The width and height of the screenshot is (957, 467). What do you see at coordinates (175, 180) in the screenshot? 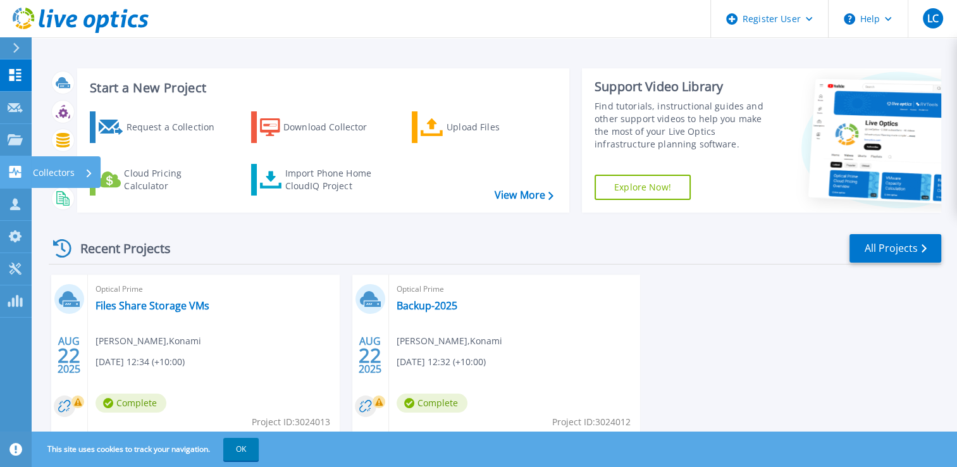
I see `div: Cloud Pricing Calculator` at bounding box center [175, 180].